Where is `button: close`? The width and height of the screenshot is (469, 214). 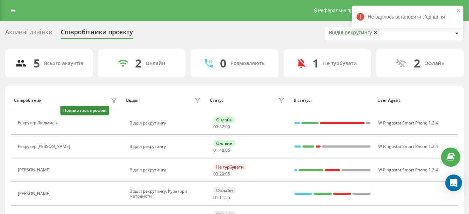
button: close is located at coordinates (459, 11).